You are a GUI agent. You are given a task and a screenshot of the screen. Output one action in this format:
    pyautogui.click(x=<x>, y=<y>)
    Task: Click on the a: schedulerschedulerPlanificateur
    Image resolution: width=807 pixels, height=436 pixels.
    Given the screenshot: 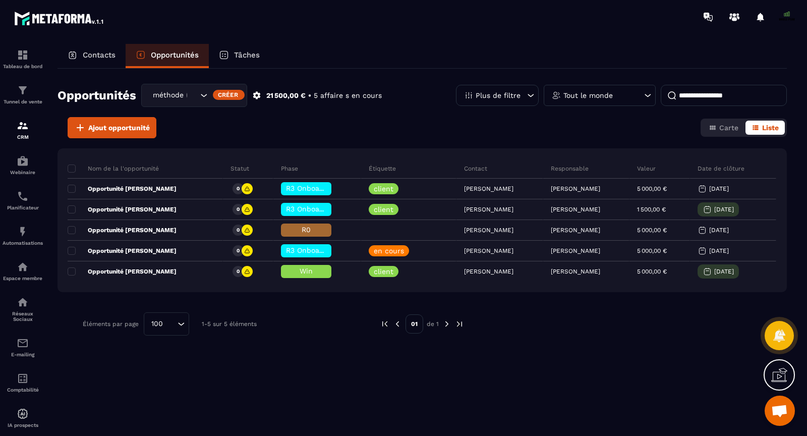 What is the action you would take?
    pyautogui.click(x=23, y=200)
    